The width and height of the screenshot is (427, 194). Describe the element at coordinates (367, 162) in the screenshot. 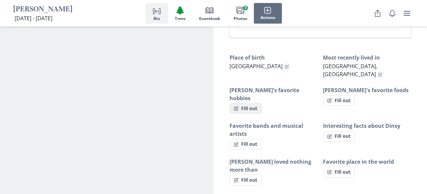

I see `h3: Favorite place in the world` at that location.